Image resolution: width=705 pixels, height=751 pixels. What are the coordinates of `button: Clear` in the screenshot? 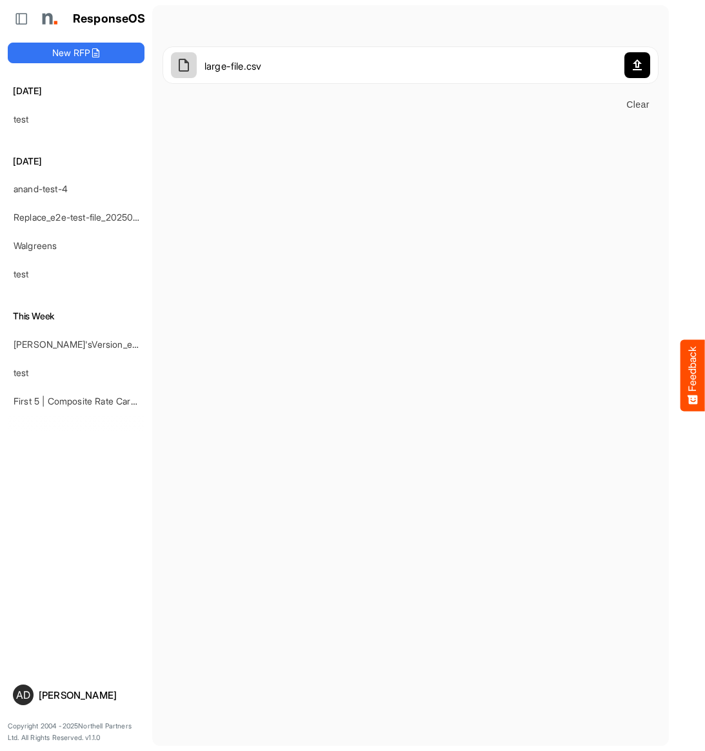 It's located at (638, 104).